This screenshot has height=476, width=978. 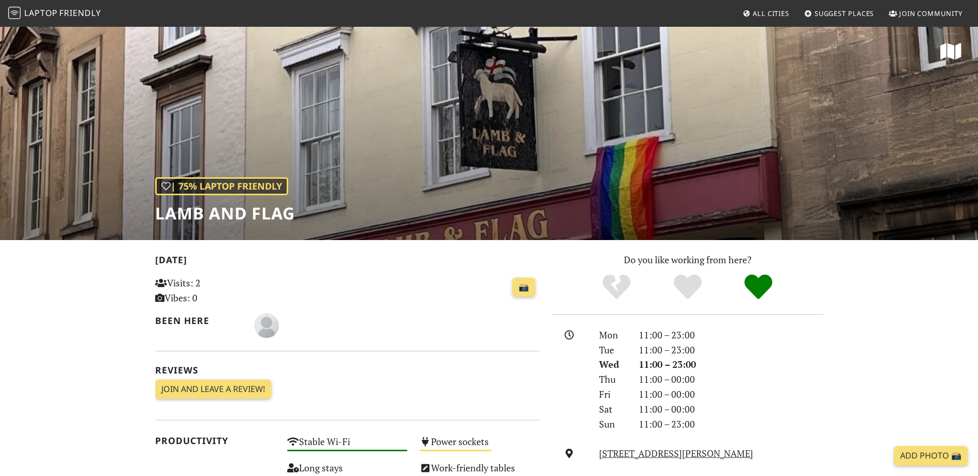 What do you see at coordinates (613, 365) in the screenshot?
I see `div: Wed` at bounding box center [613, 365].